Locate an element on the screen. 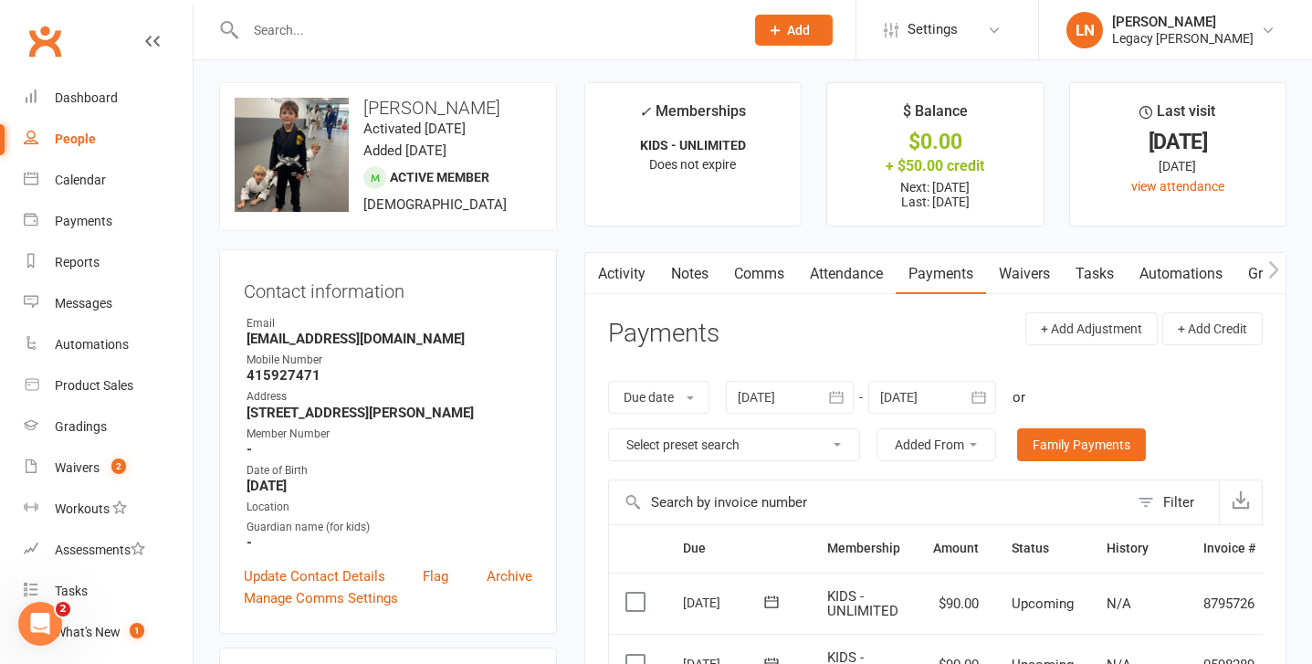 The height and width of the screenshot is (664, 1312). div: Tasks is located at coordinates (71, 591).